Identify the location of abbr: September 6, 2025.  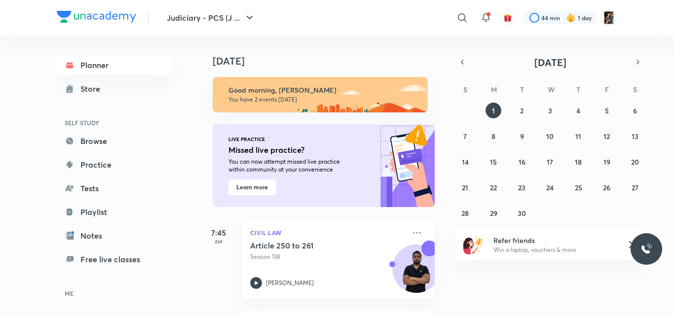
(635, 110).